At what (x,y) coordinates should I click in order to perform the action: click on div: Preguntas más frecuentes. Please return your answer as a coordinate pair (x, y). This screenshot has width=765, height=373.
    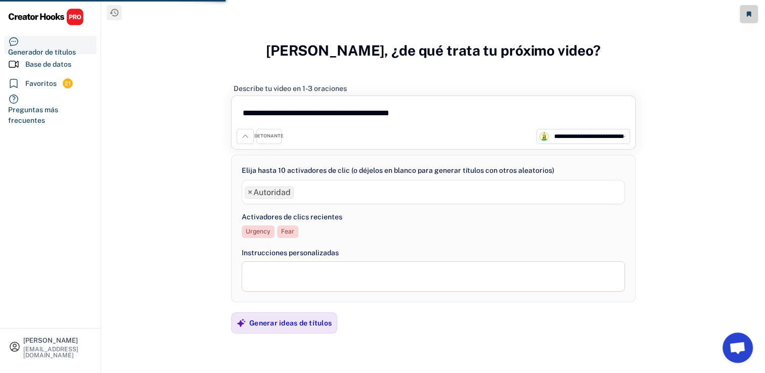
    Looking at the image, I should click on (50, 115).